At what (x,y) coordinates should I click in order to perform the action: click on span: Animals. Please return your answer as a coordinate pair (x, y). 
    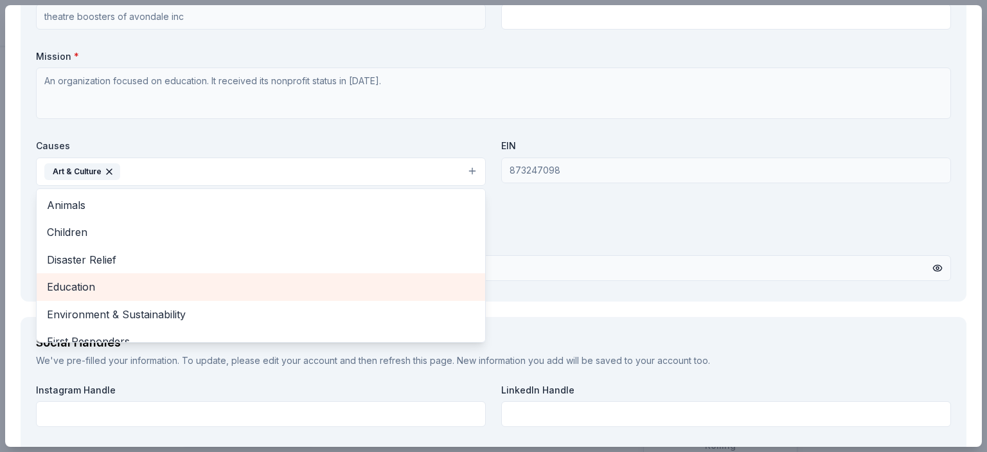
    Looking at the image, I should click on (261, 205).